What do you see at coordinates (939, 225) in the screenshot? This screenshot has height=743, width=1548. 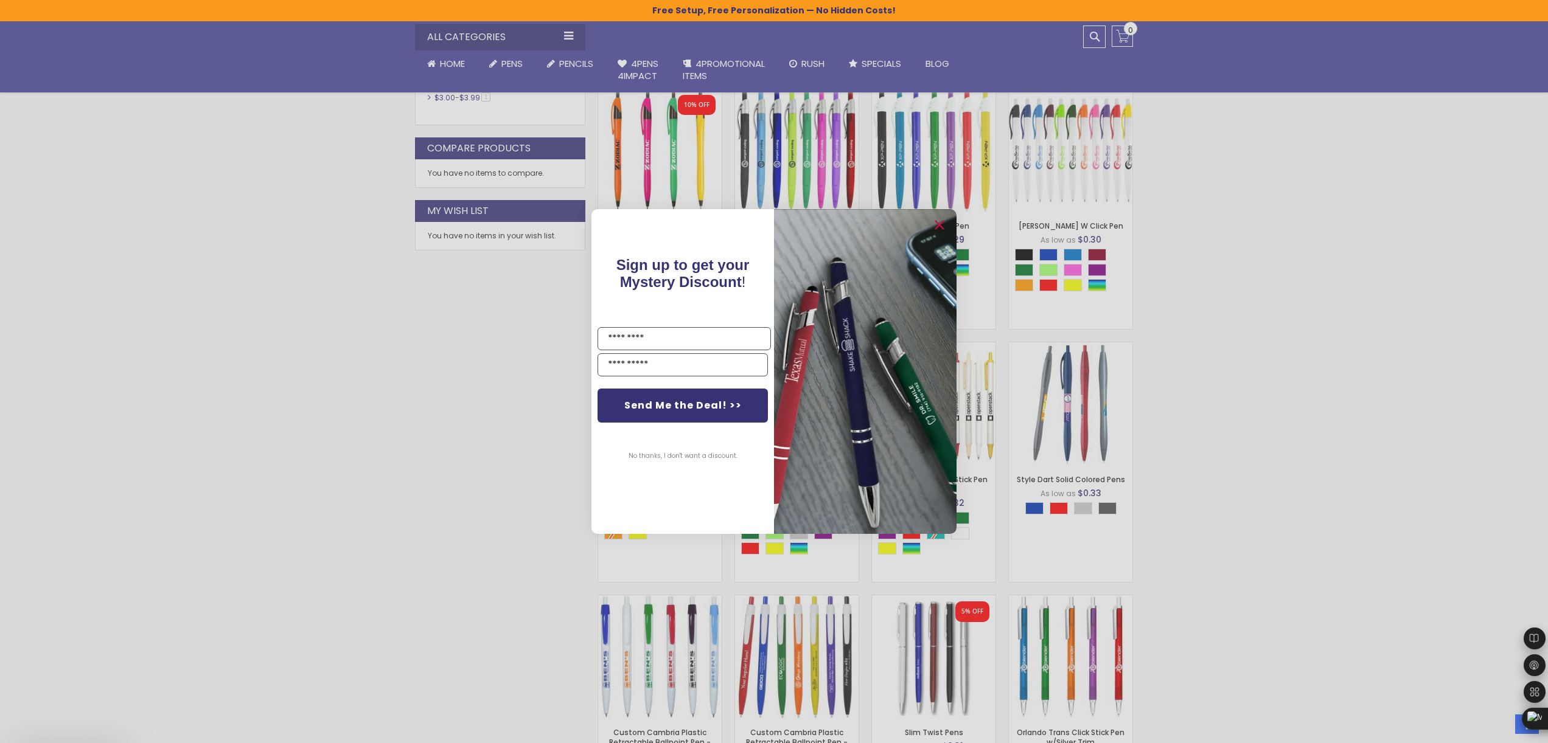 I see `button: Close dialog` at bounding box center [939, 225].